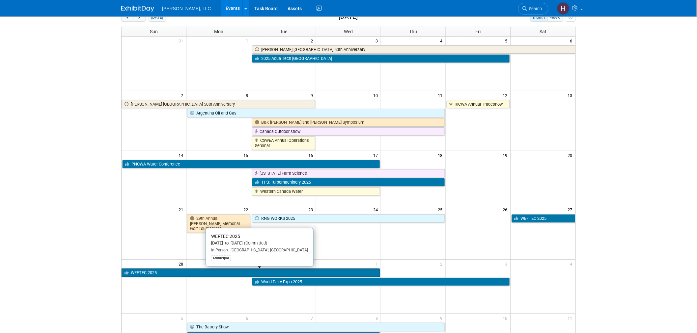 The image size is (697, 333). What do you see at coordinates (316, 327) in the screenshot?
I see `a: The Battery Show` at bounding box center [316, 327].